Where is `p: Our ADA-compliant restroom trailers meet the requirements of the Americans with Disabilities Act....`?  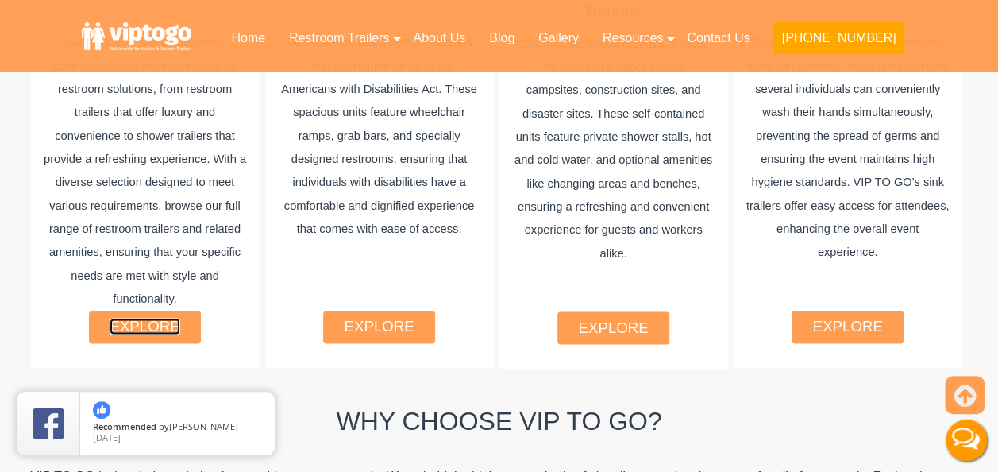 p: Our ADA-compliant restroom trailers meet the requirements of the Americans with Disabilities Act.... is located at coordinates (379, 174).